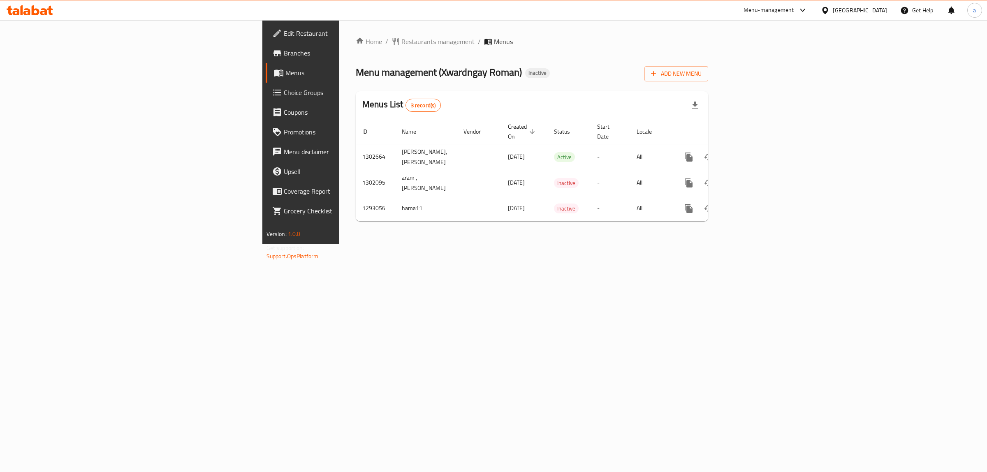 The height and width of the screenshot is (472, 987). What do you see at coordinates (346, 53) in the screenshot?
I see `a: Branches` at bounding box center [346, 53].